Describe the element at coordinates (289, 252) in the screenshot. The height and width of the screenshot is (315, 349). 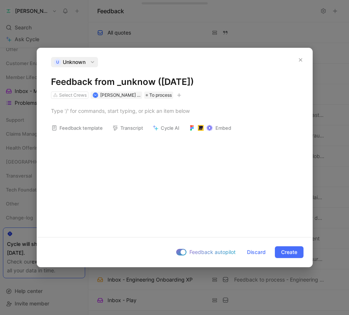
I see `span: Create` at that location.